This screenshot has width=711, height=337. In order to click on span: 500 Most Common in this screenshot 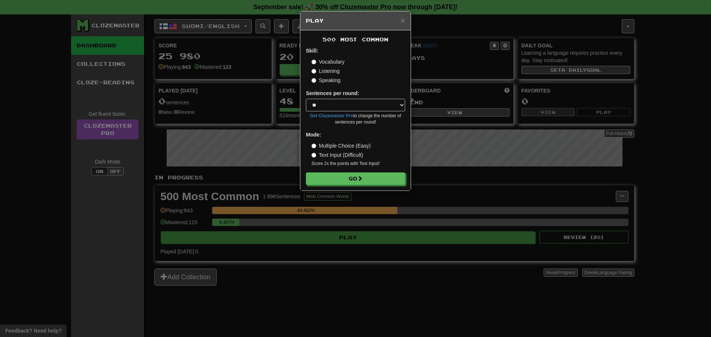, I will do `click(355, 39)`.